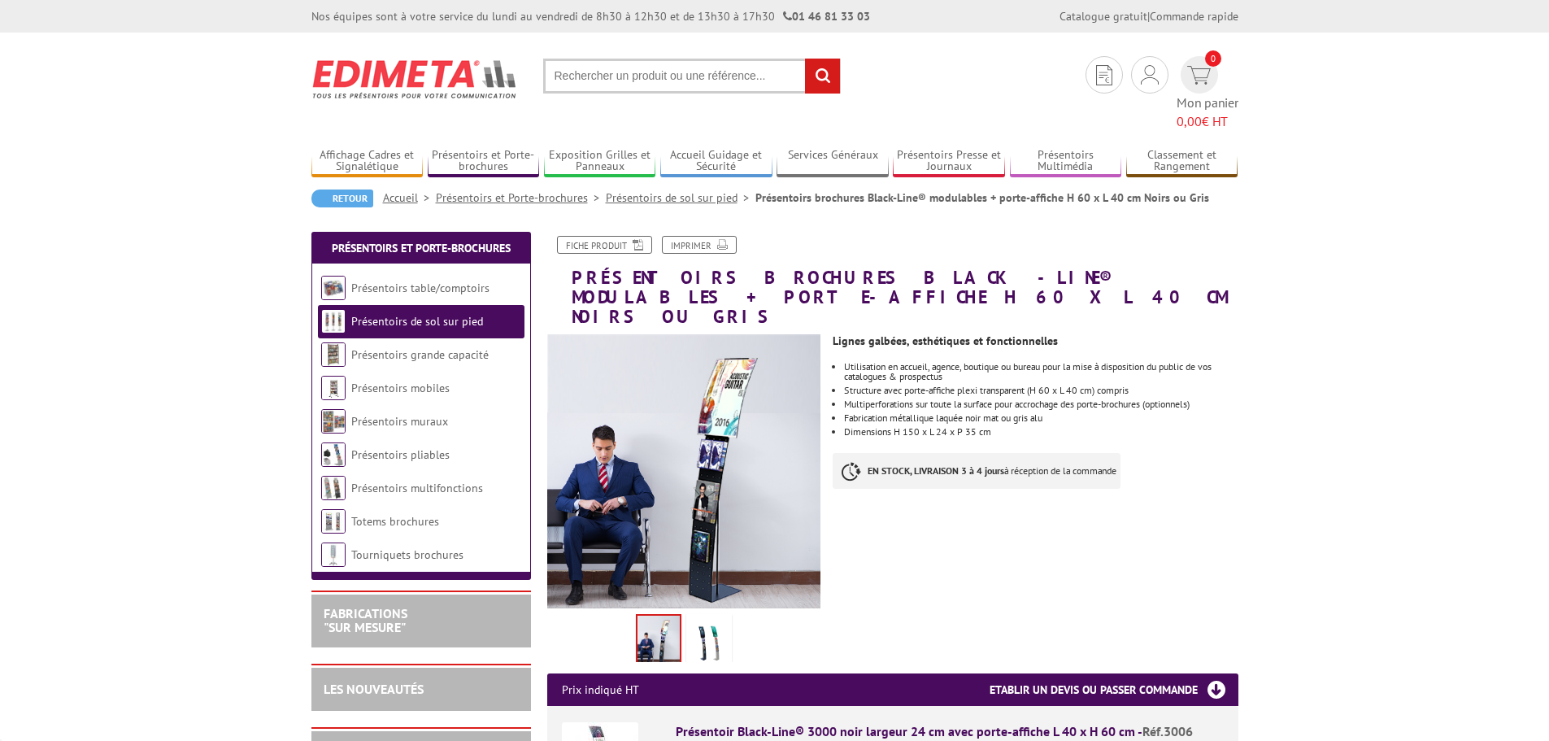 The height and width of the screenshot is (741, 1549). What do you see at coordinates (1183, 161) in the screenshot?
I see `a: Classement et Rangement` at bounding box center [1183, 161].